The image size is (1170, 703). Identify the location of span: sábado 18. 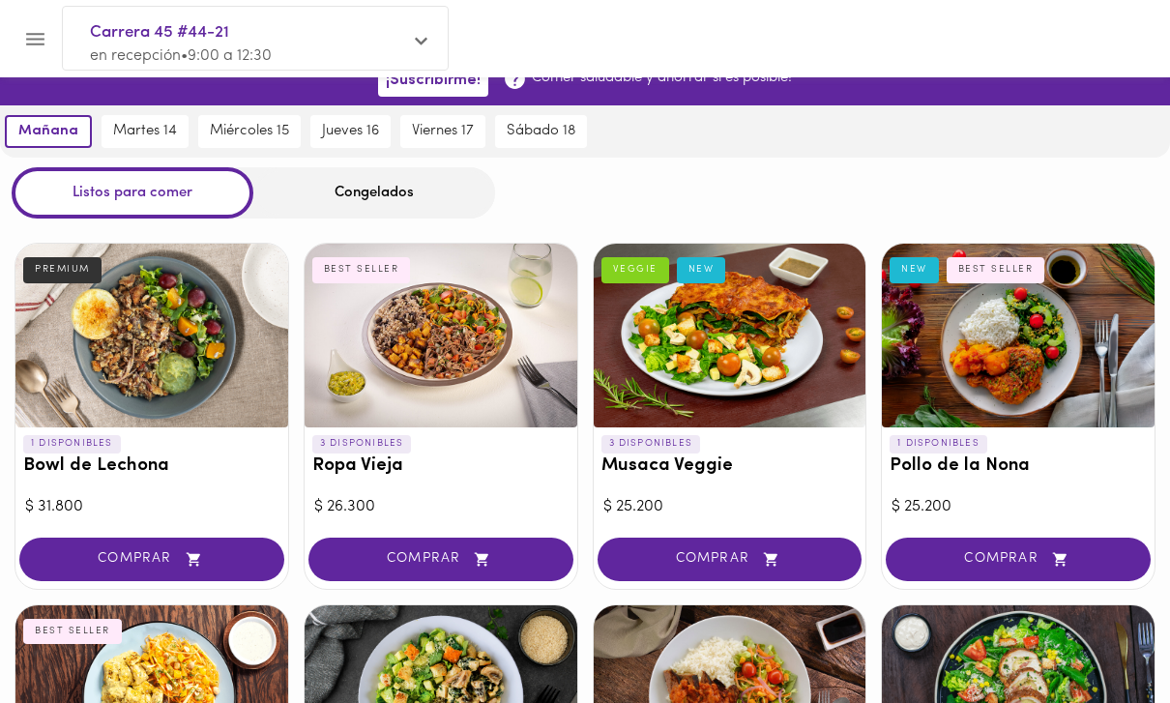
(541, 132).